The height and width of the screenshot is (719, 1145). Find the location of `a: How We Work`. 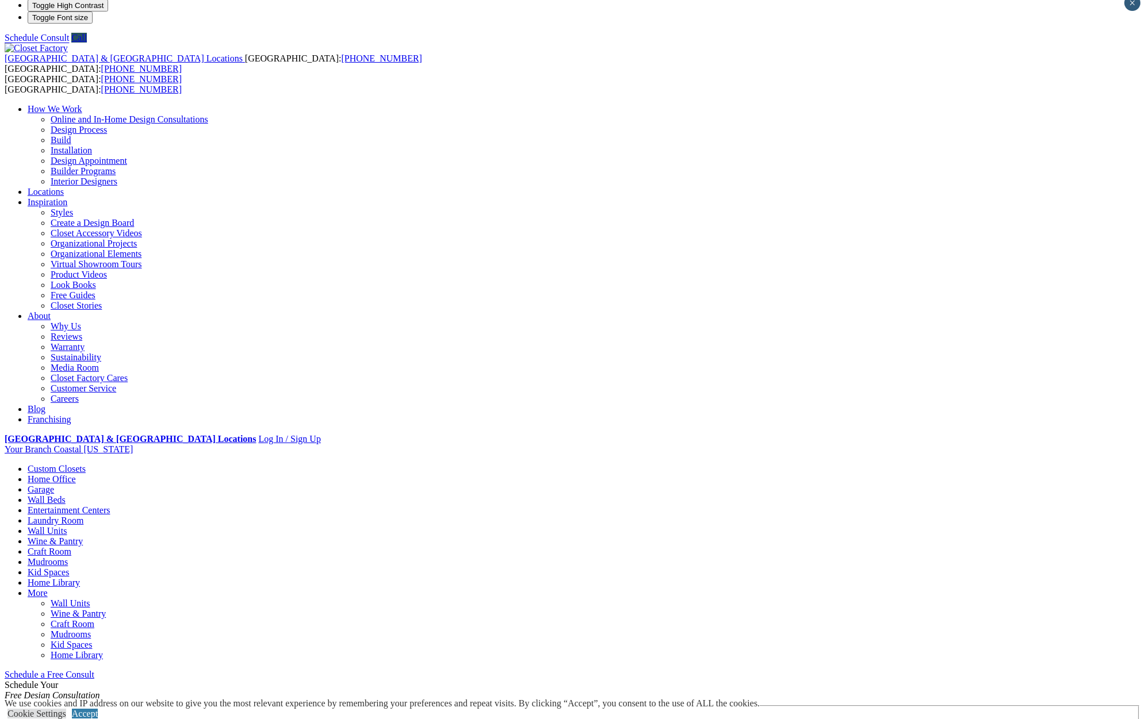

a: How We Work is located at coordinates (55, 109).